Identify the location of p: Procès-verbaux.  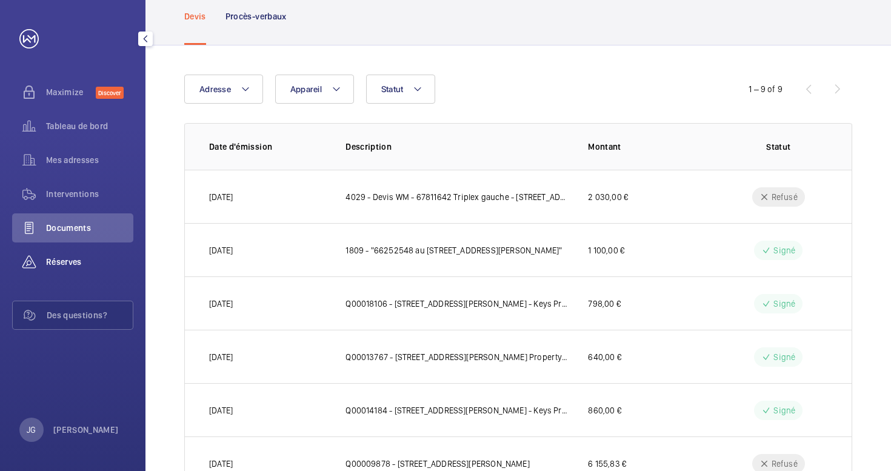
(256, 16).